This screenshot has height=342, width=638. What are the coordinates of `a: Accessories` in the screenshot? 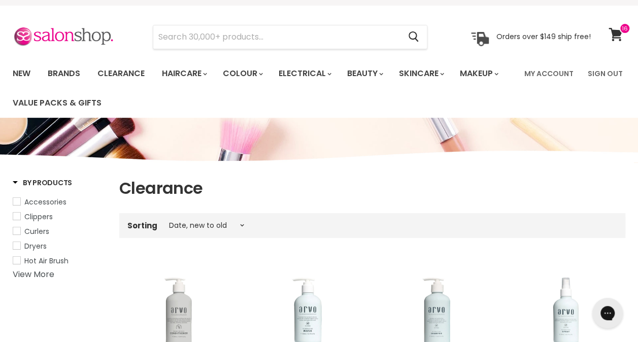 It's located at (59, 202).